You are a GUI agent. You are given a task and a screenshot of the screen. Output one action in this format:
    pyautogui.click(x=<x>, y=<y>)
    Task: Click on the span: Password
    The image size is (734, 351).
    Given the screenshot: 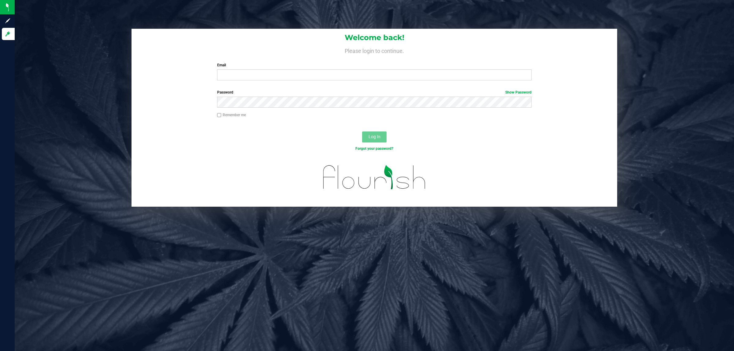 What is the action you would take?
    pyautogui.click(x=225, y=92)
    